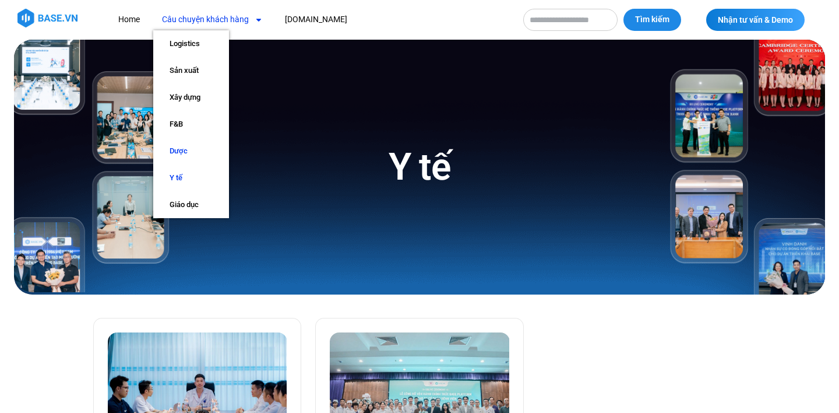 The width and height of the screenshot is (839, 413). Describe the element at coordinates (191, 151) in the screenshot. I see `a: Dược` at that location.